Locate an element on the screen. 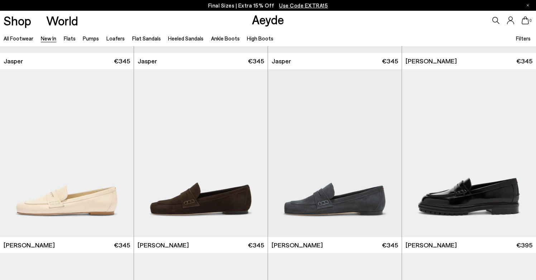  a: Aeyde is located at coordinates (268, 19).